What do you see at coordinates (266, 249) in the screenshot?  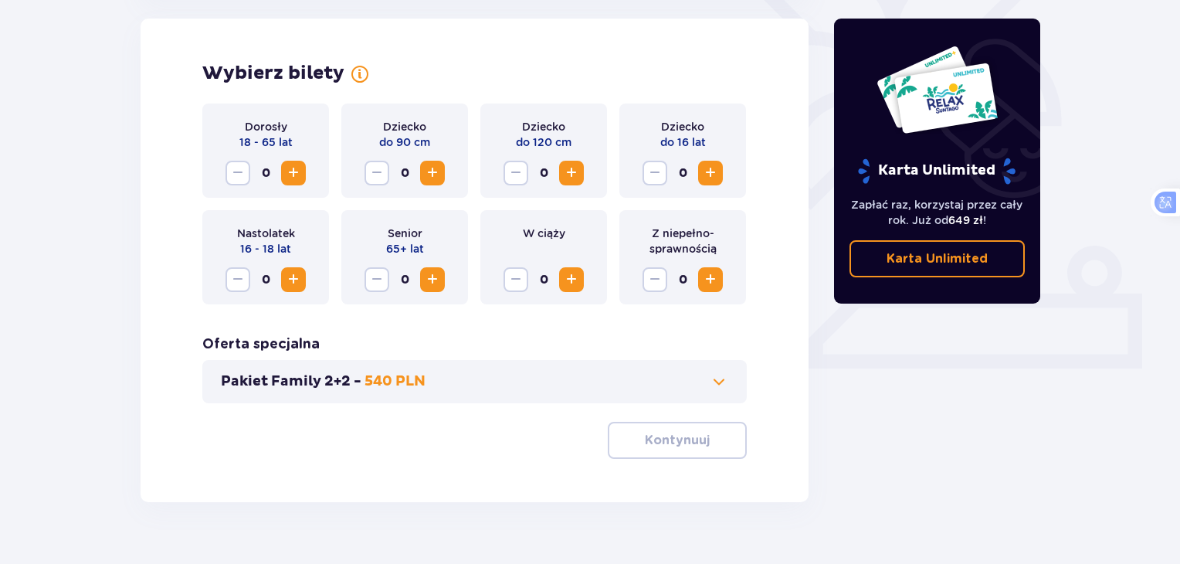 I see `p: 16 - 18 lat` at bounding box center [266, 249].